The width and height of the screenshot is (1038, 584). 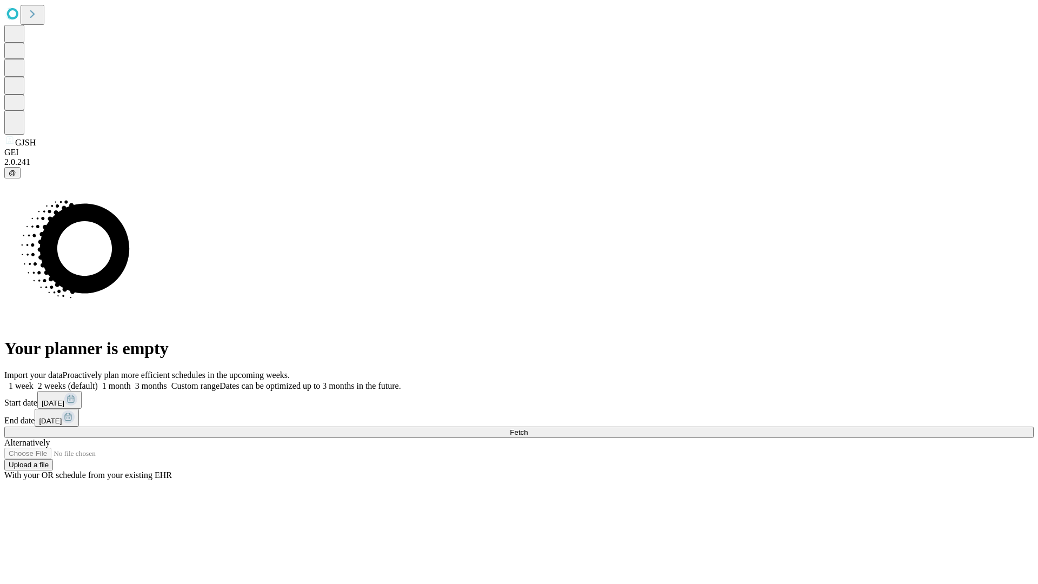 What do you see at coordinates (519, 432) in the screenshot?
I see `button: Fetch` at bounding box center [519, 432].